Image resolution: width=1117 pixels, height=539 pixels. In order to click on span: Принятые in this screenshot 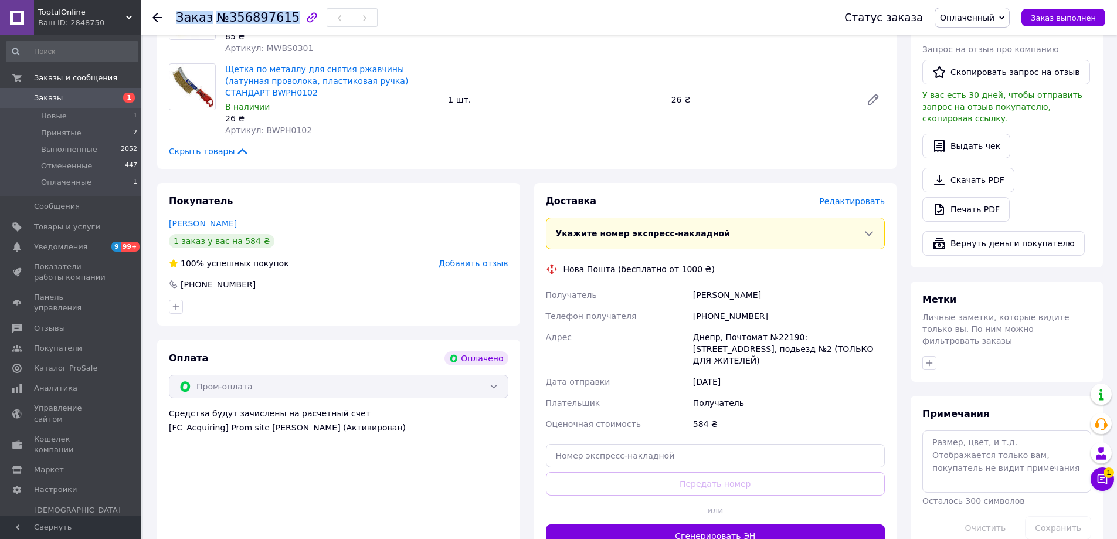, I will do `click(61, 133)`.